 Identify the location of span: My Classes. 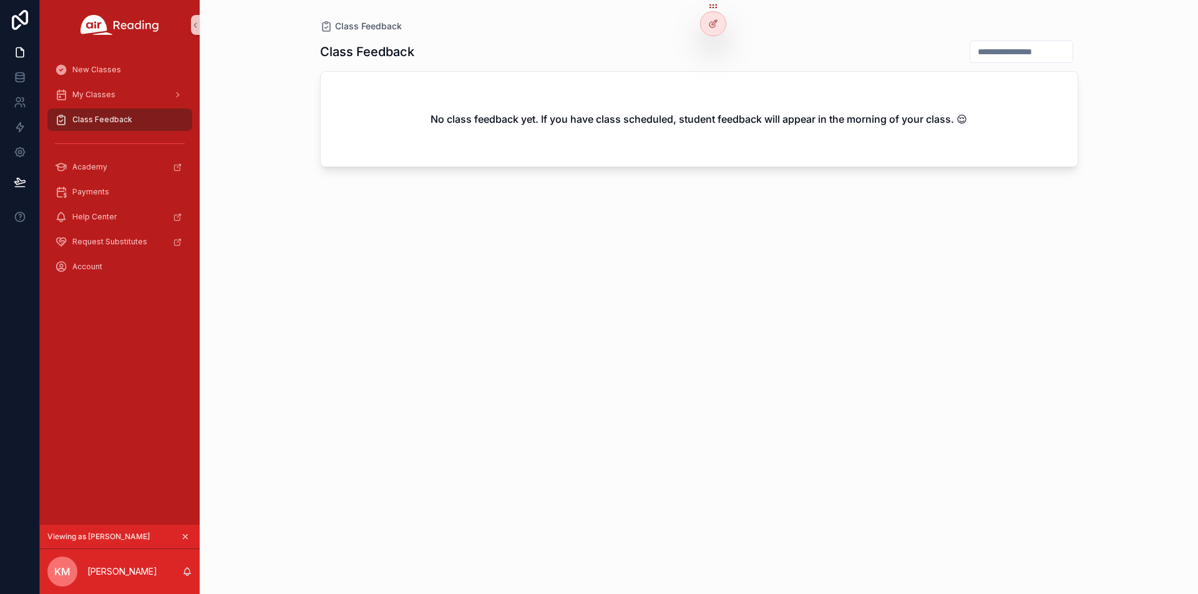
(94, 95).